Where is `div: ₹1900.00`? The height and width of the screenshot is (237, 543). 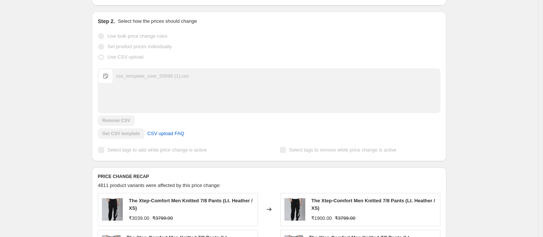 div: ₹1900.00 is located at coordinates (322, 219).